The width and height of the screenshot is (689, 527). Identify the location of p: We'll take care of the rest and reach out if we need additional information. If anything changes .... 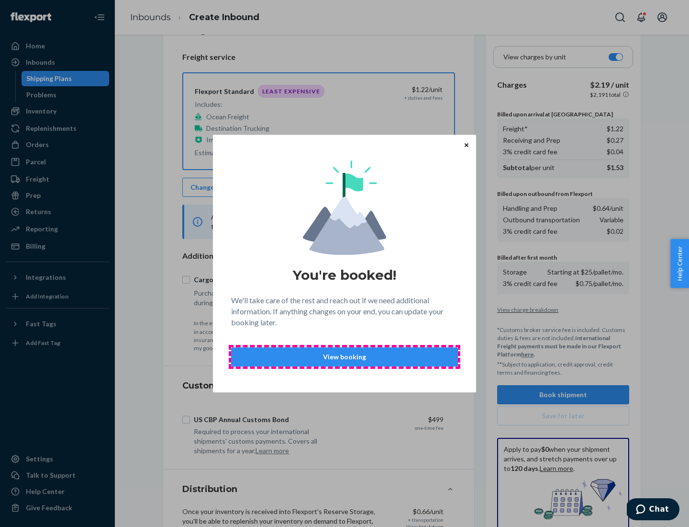
(345, 311).